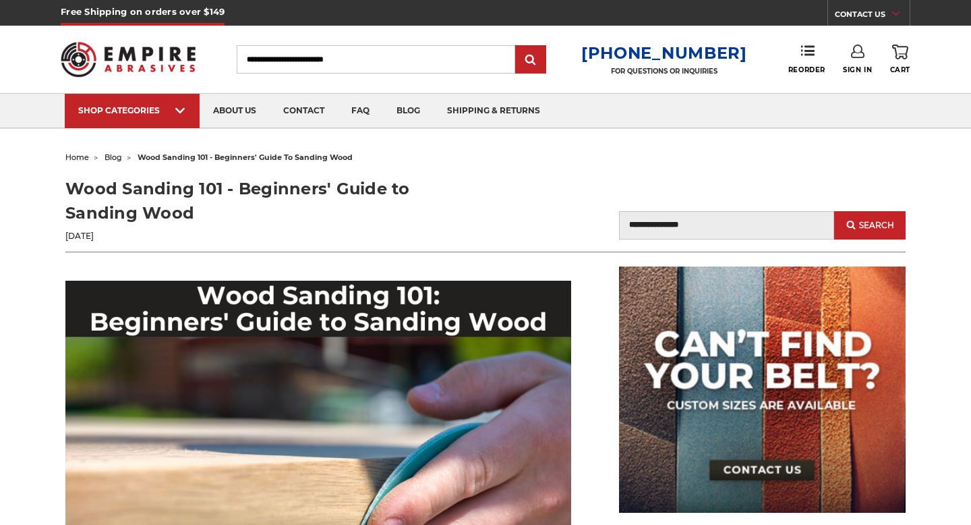 The width and height of the screenshot is (971, 525). Describe the element at coordinates (235, 111) in the screenshot. I see `a: about us` at that location.